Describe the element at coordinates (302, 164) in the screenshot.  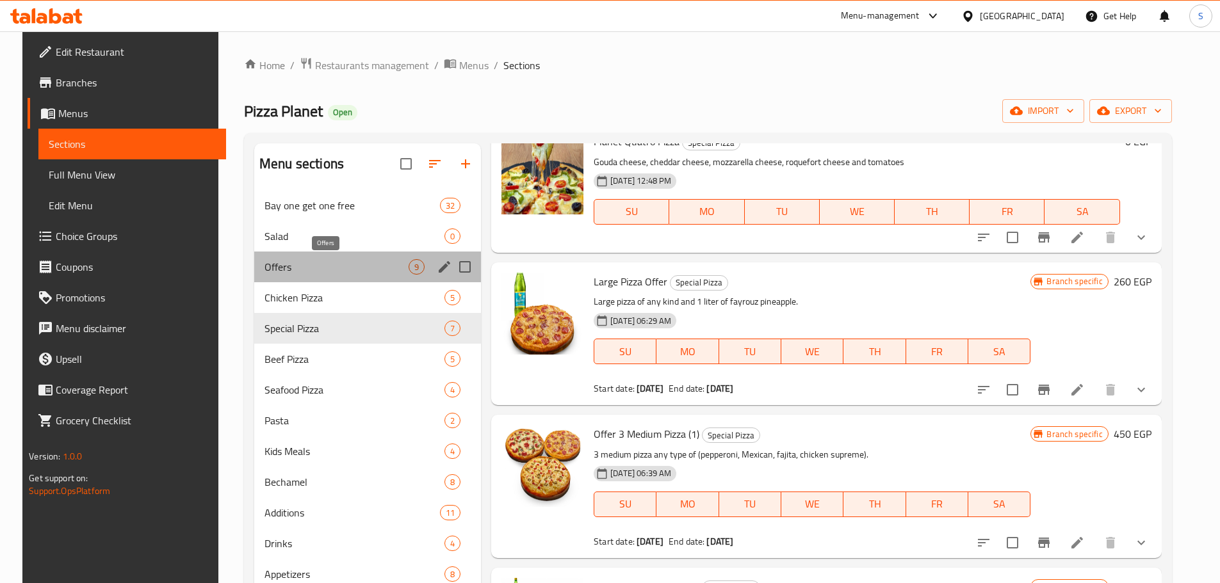
I see `h2: Menu sections` at that location.